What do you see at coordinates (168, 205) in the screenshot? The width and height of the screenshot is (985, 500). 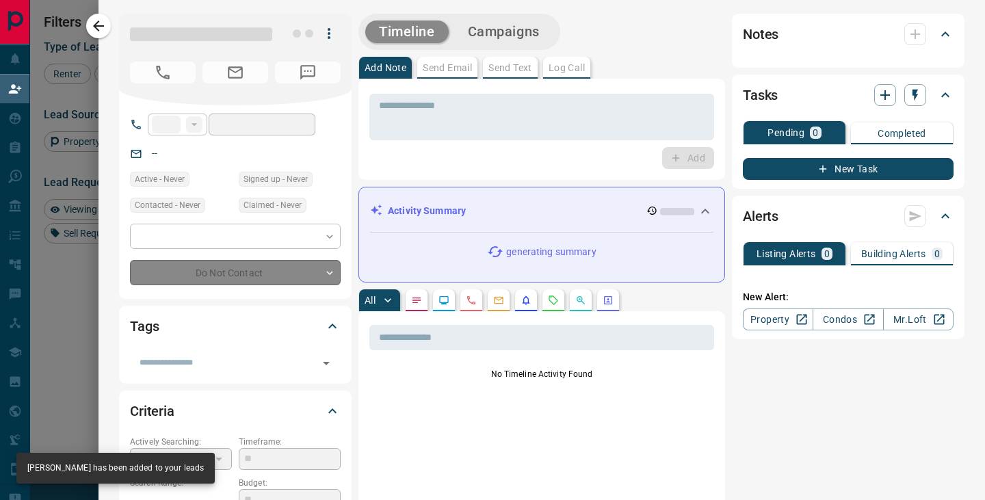 I see `span: Contacted - Never` at bounding box center [168, 205].